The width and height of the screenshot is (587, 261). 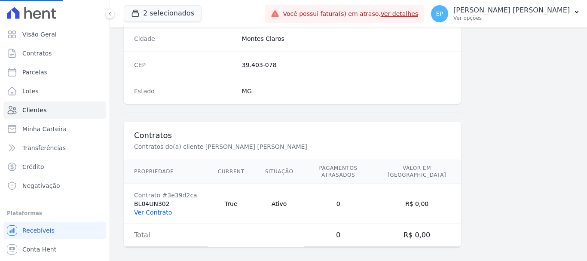 What do you see at coordinates (55, 110) in the screenshot?
I see `a: Clientes` at bounding box center [55, 110].